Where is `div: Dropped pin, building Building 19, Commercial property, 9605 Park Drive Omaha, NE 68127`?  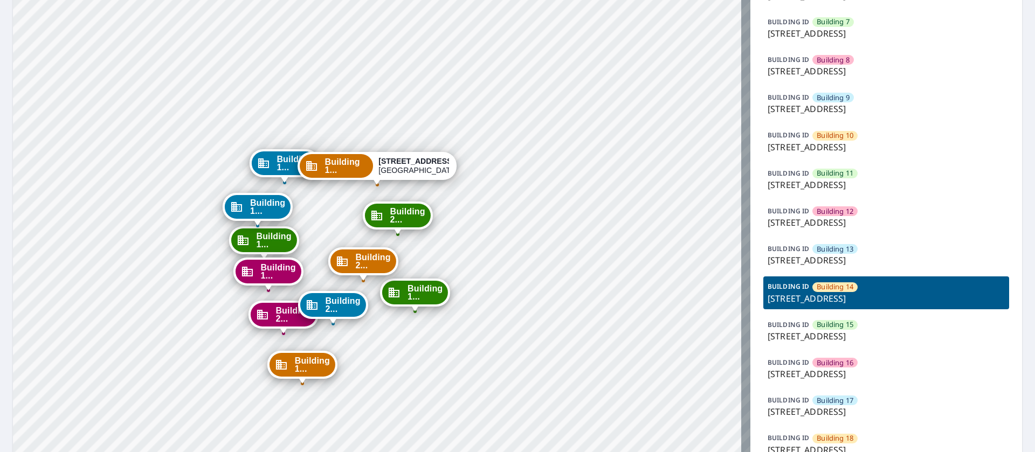
div: Dropped pin, building Building 19, Commercial property, 9605 Park Drive Omaha, NE 68127 is located at coordinates (415, 296).